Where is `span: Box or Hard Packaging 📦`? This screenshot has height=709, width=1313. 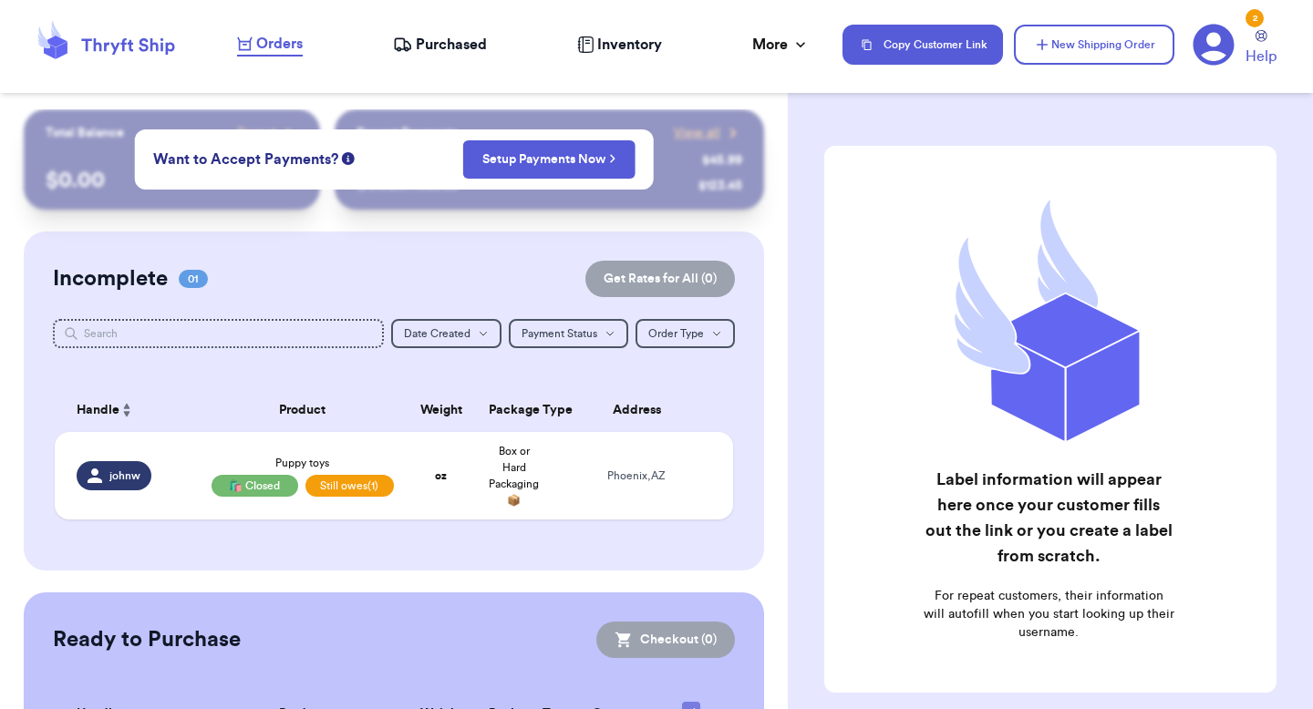 span: Box or Hard Packaging 📦 is located at coordinates (513, 476).